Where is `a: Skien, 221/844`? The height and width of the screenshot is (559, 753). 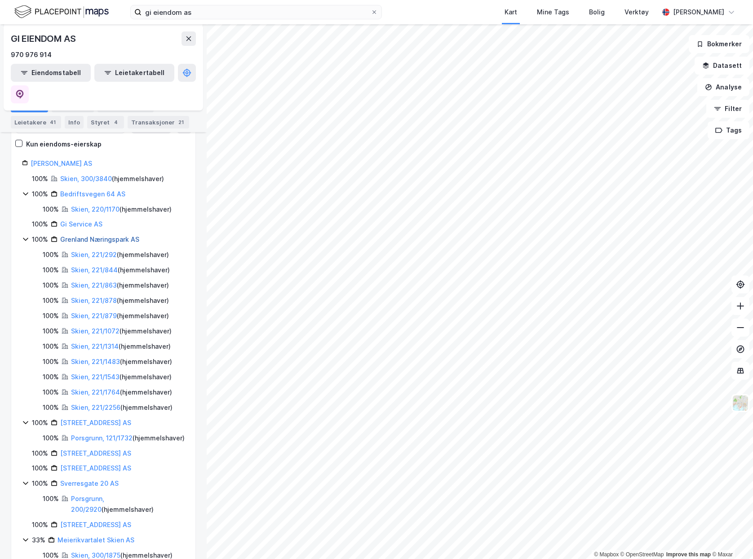
a: Skien, 221/844 is located at coordinates (94, 269).